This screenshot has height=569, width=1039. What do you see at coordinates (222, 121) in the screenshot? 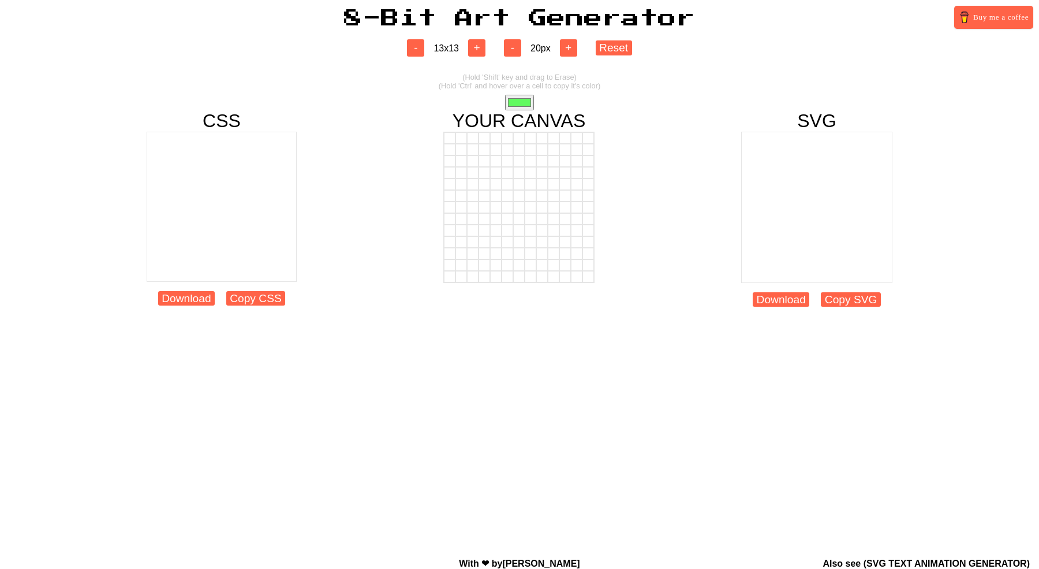
I see `span: CSS` at bounding box center [222, 121].